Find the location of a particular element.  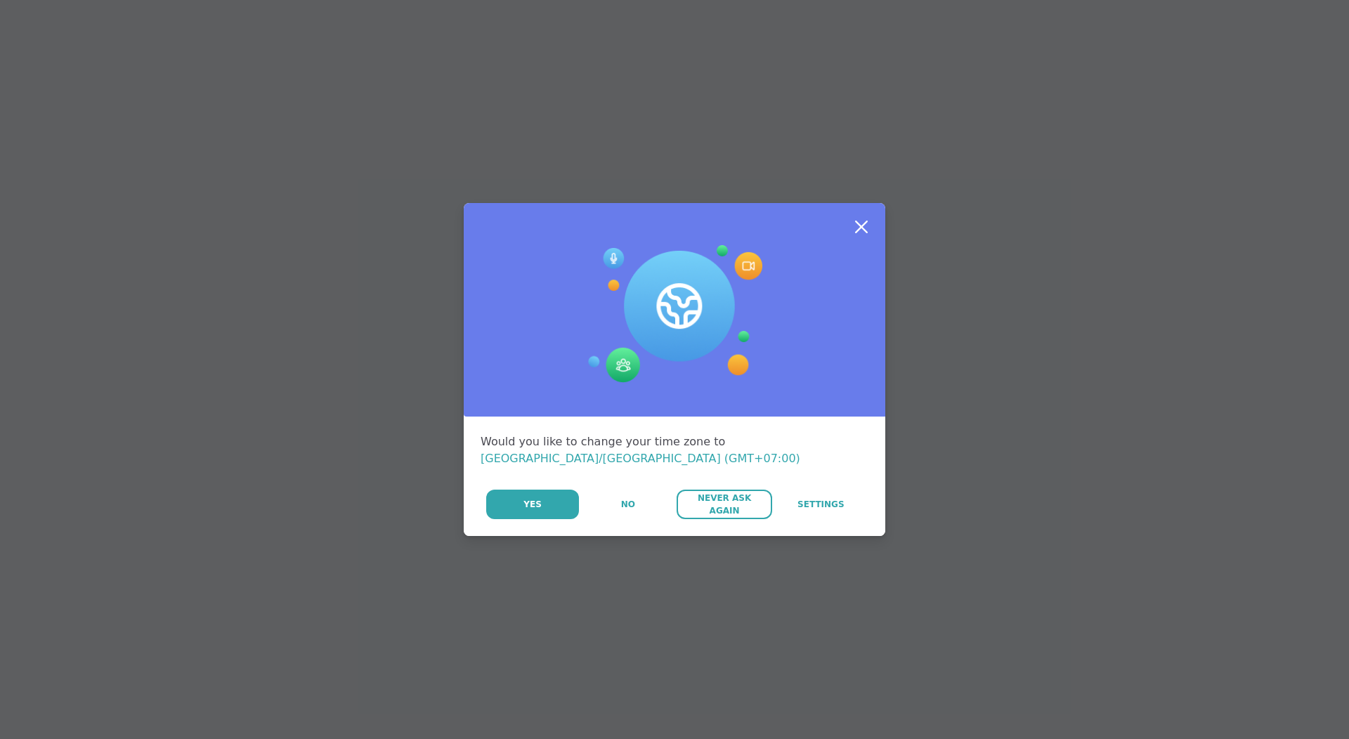

span: Settings is located at coordinates (821, 505).